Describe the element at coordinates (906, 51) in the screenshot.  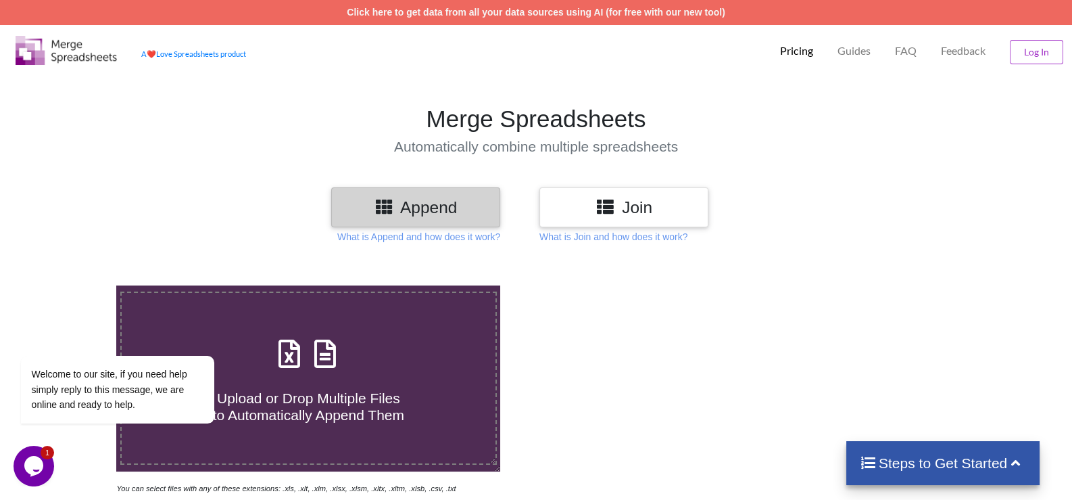
I see `p: FAQ` at that location.